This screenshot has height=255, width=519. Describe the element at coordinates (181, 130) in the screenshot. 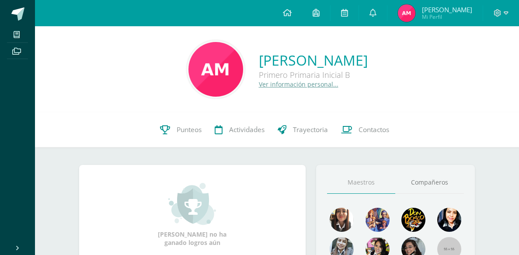

I see `a: Punteos` at that location.